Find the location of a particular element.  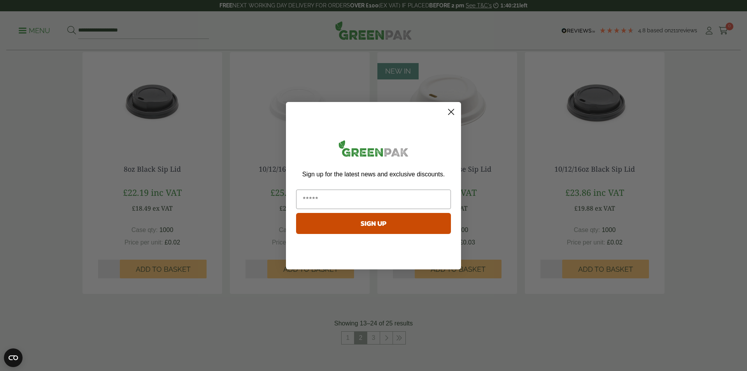

img: greenpak_logo is located at coordinates (373, 150).